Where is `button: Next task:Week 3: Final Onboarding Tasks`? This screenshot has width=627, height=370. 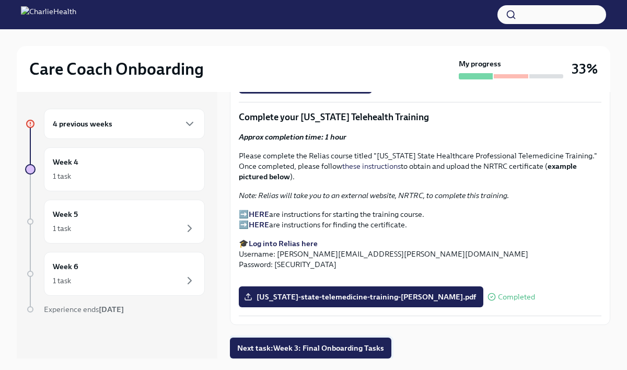 button: Next task:Week 3: Final Onboarding Tasks is located at coordinates (310, 348).